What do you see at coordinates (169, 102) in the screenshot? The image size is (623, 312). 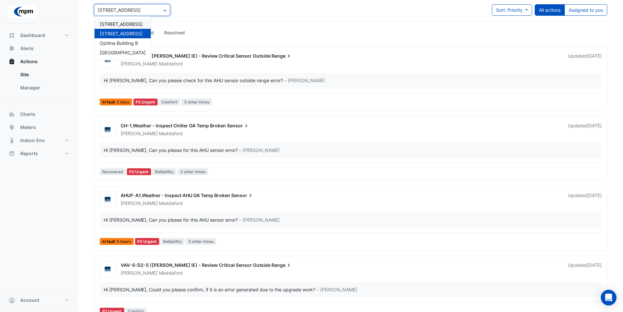 I see `span: Comfort` at bounding box center [169, 102].